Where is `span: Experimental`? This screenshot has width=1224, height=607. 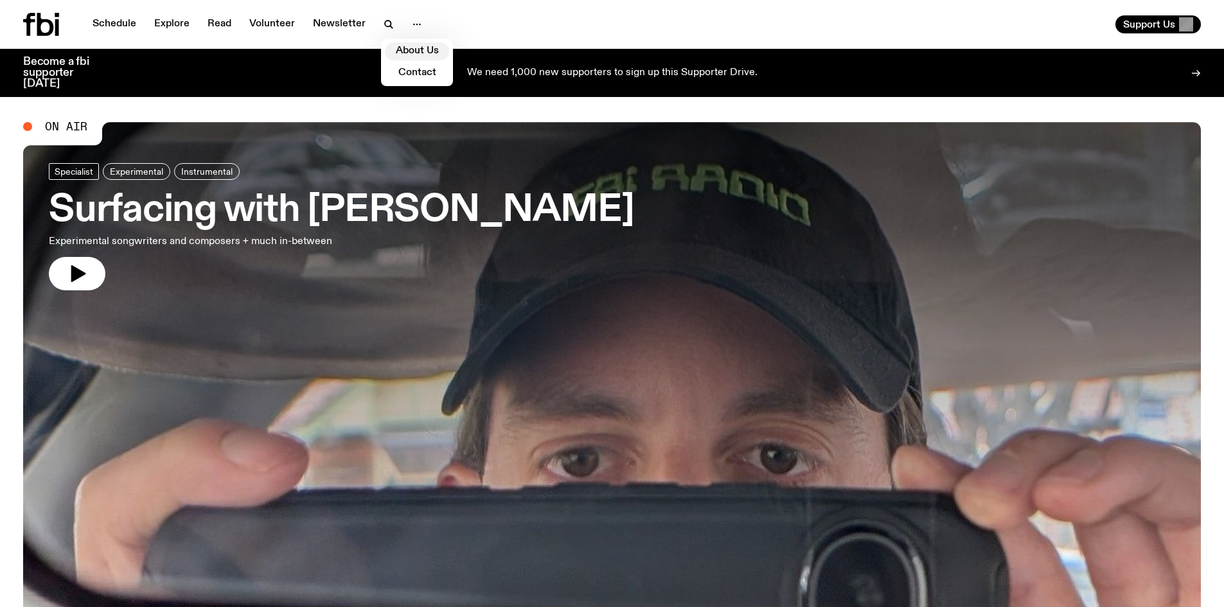 span: Experimental is located at coordinates (136, 171).